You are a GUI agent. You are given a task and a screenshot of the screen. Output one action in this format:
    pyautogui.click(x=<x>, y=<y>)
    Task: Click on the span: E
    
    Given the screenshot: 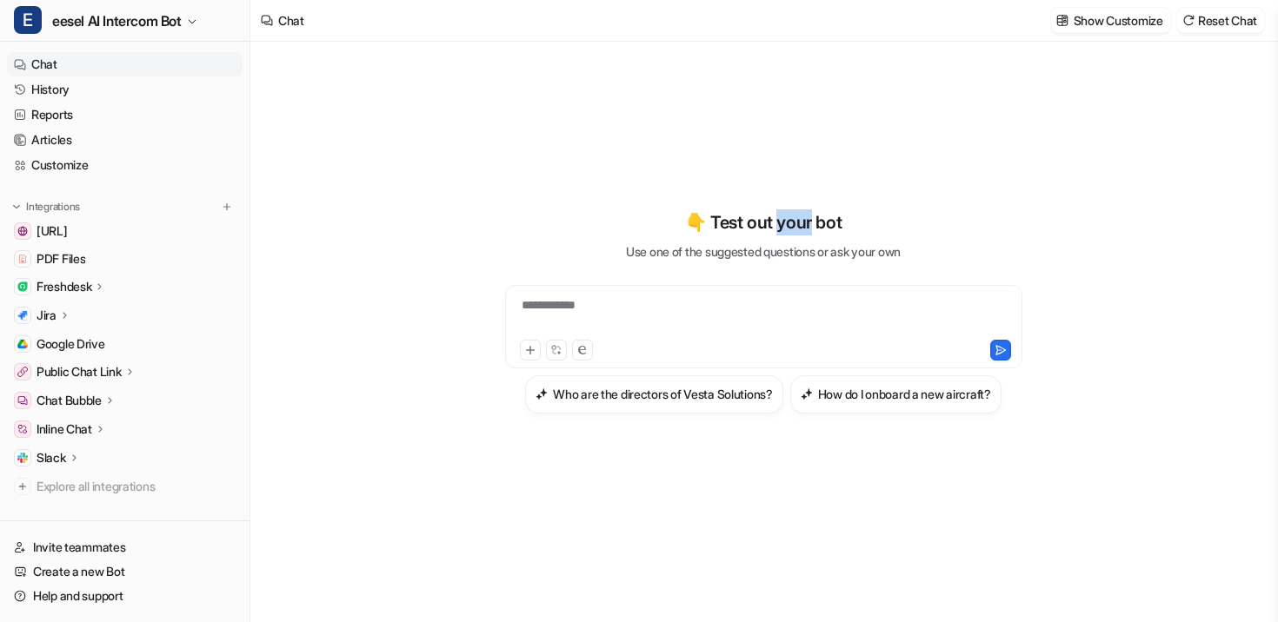 What is the action you would take?
    pyautogui.click(x=28, y=20)
    